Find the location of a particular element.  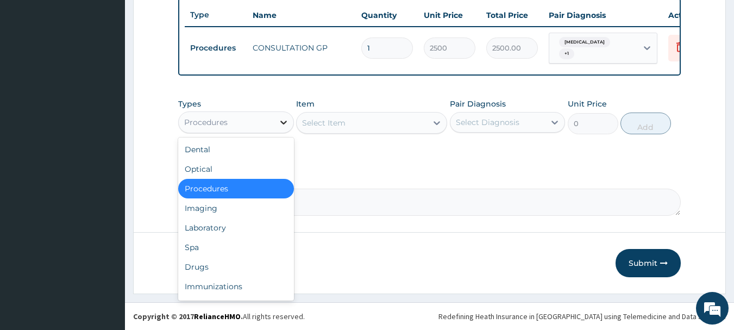

label: Types is located at coordinates (189, 104).